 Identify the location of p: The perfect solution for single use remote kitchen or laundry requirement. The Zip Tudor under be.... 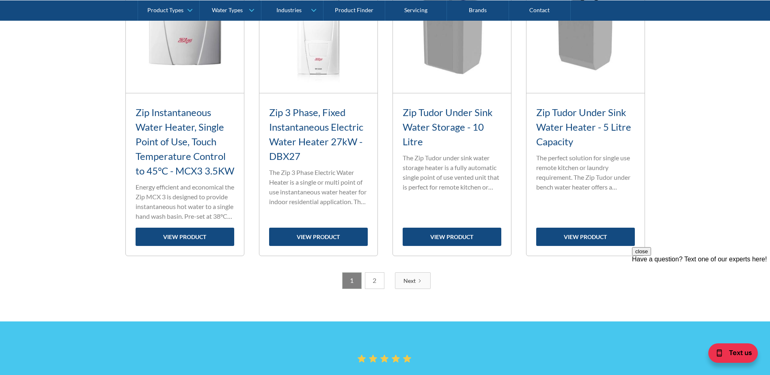
(585, 173).